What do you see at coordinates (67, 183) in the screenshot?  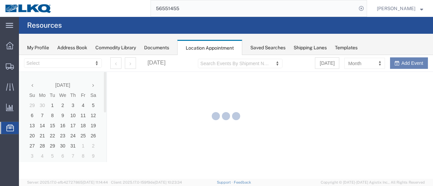 I see `span: Server: 2025.17.0-efb42727865` at bounding box center [67, 183].